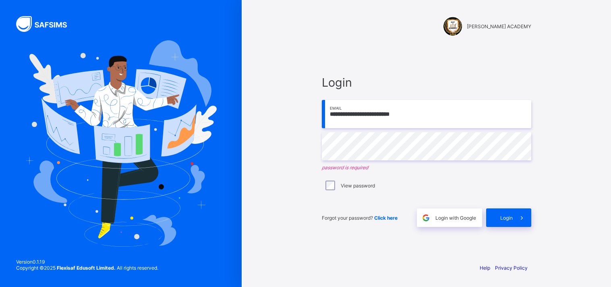 This screenshot has width=611, height=287. I want to click on img: SAFSIMS Logo, so click(46, 24).